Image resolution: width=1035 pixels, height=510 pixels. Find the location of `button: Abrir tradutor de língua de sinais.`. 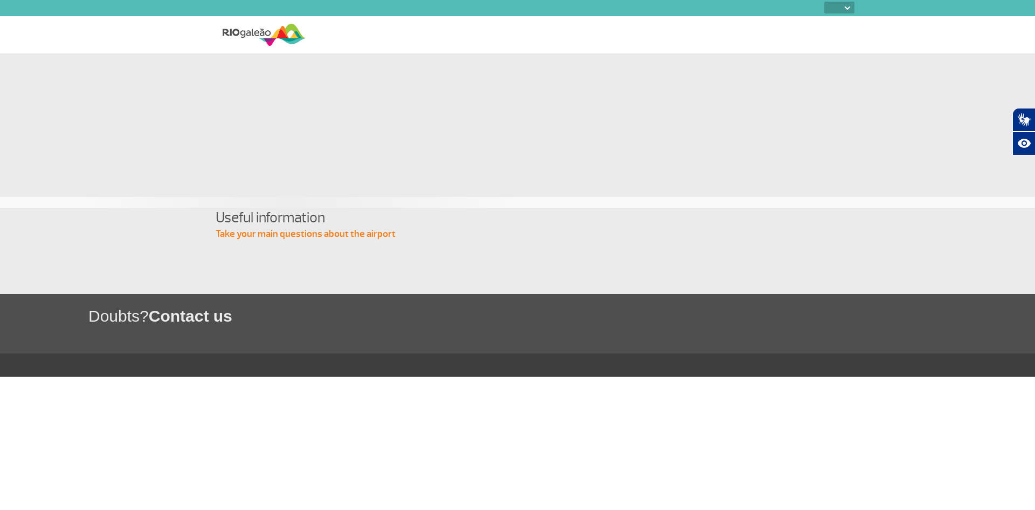

button: Abrir tradutor de língua de sinais. is located at coordinates (1024, 120).